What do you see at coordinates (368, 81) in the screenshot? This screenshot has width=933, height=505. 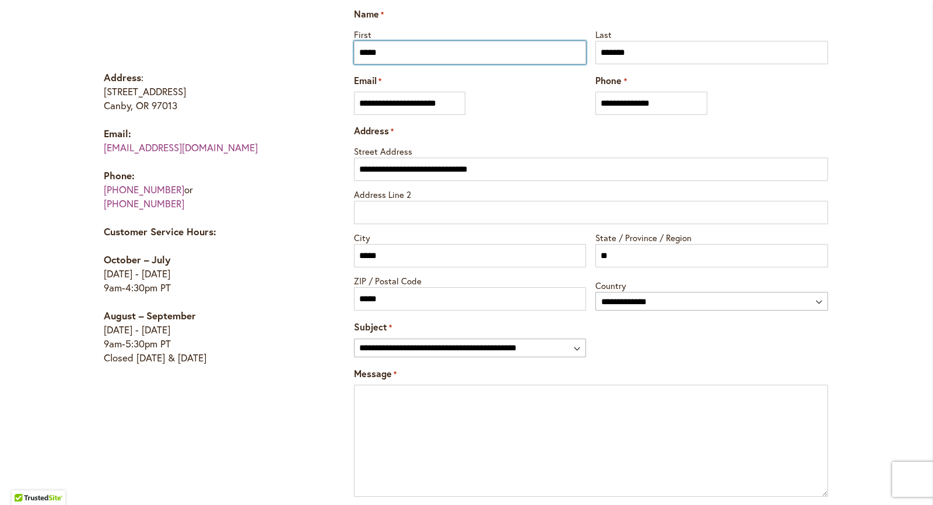 I see `label: Email` at bounding box center [368, 81].